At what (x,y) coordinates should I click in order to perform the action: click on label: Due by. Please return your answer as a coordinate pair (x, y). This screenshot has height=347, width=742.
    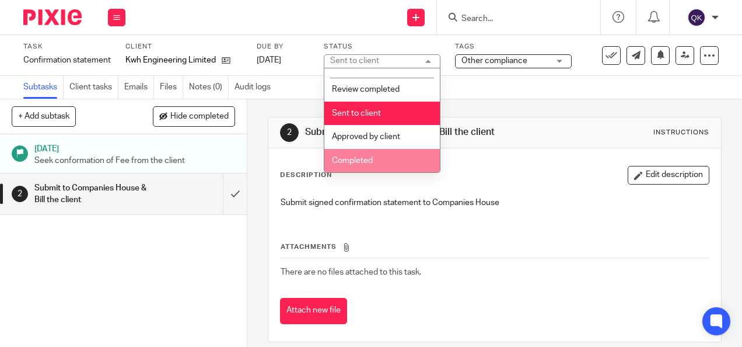
    Looking at the image, I should click on (283, 47).